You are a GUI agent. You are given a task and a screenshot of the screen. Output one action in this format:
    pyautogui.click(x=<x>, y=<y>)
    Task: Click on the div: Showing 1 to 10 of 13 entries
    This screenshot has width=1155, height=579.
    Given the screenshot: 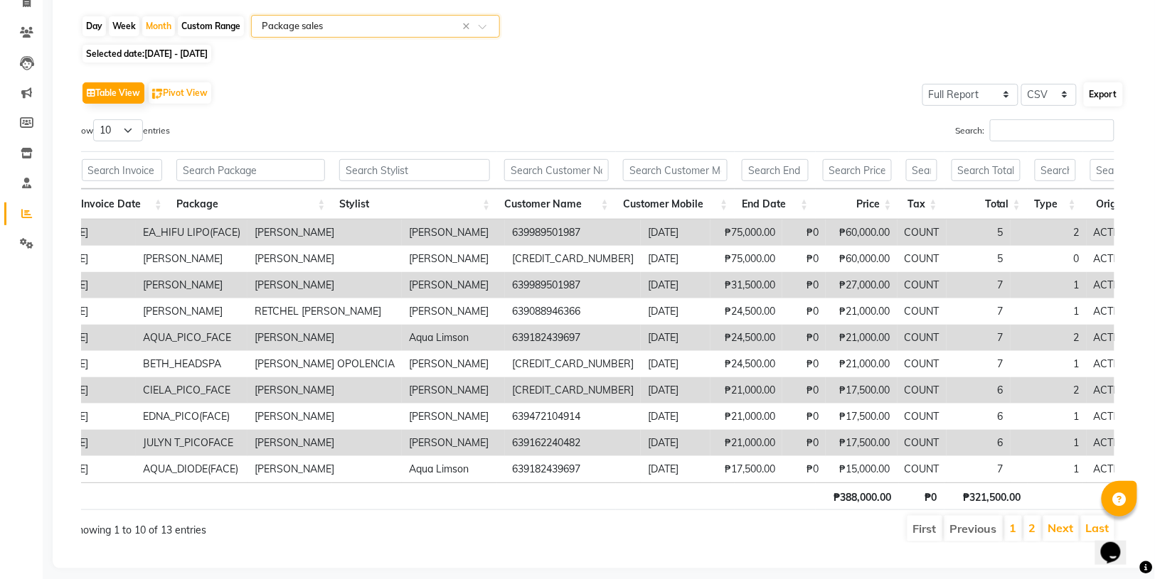 What is the action you would take?
    pyautogui.click(x=282, y=526)
    